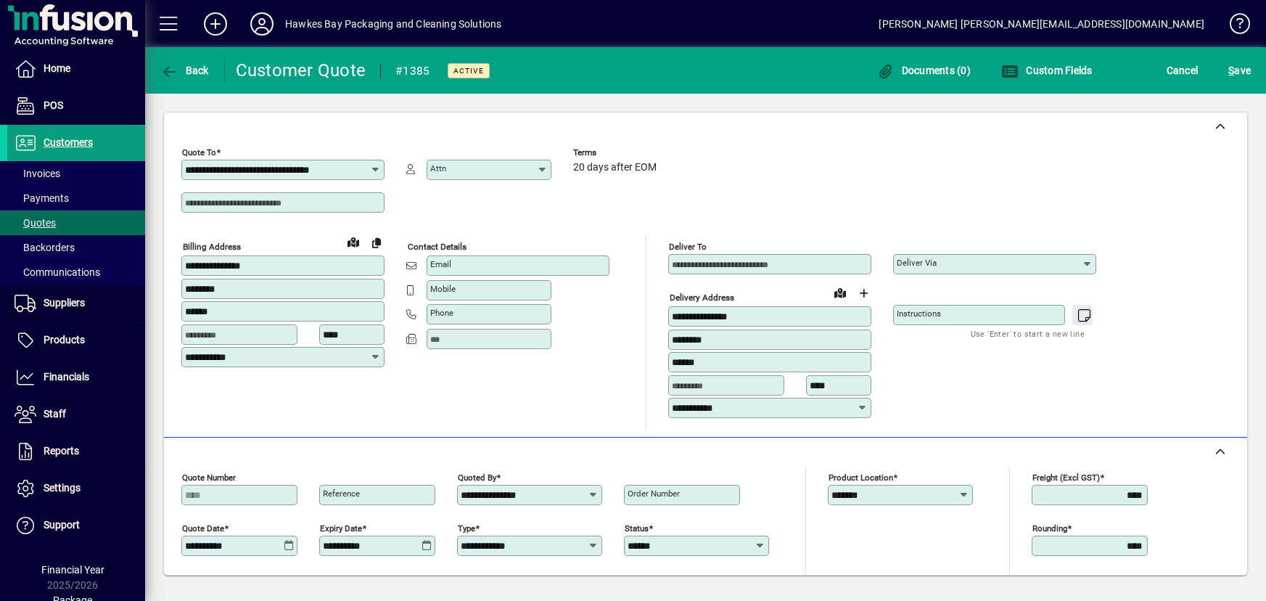  What do you see at coordinates (35, 223) in the screenshot?
I see `span: Quotes` at bounding box center [35, 223].